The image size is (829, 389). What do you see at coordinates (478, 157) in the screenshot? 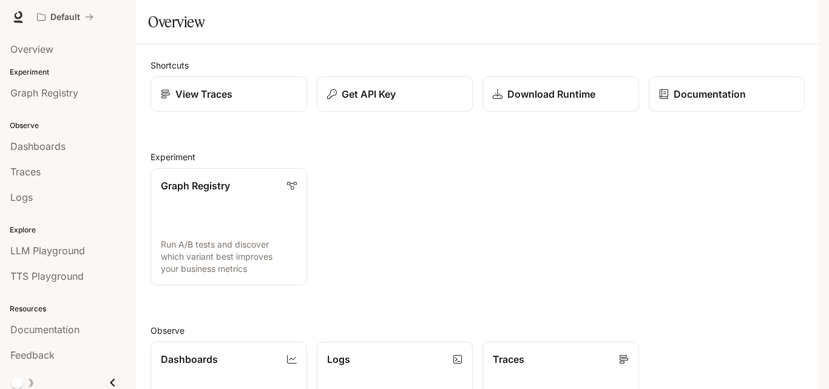
I see `h2: Experiment` at bounding box center [478, 157].